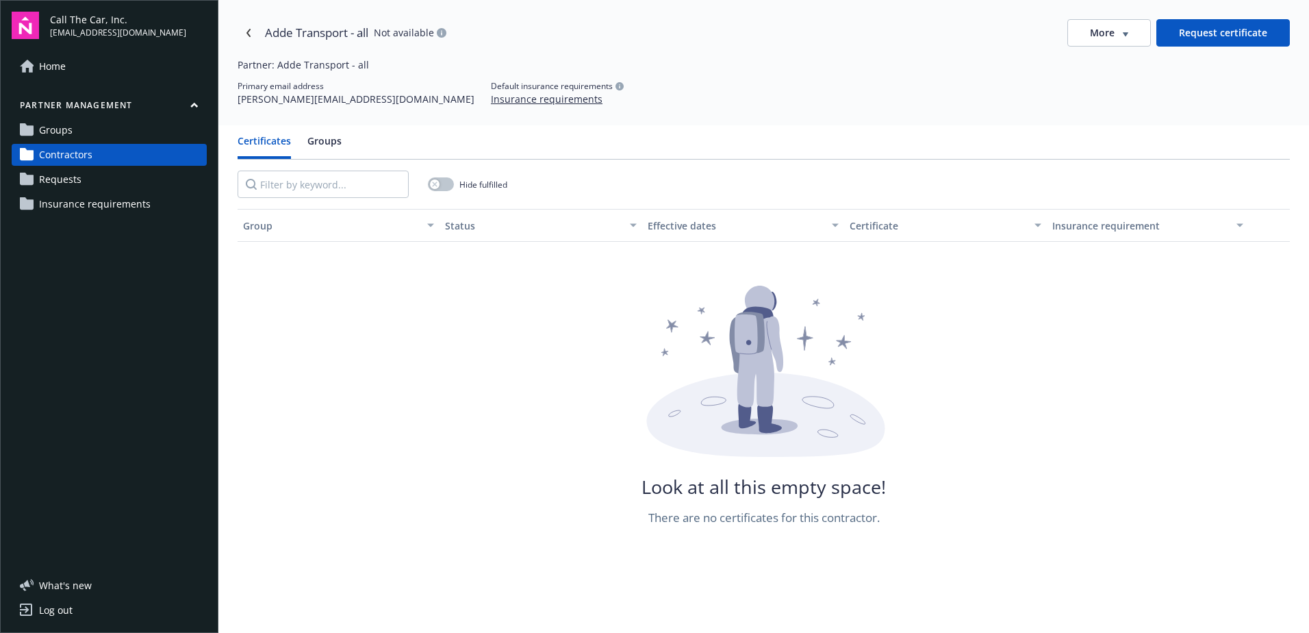 The image size is (1309, 633). What do you see at coordinates (118, 19) in the screenshot?
I see `span: Call The Car, Inc.` at bounding box center [118, 19].